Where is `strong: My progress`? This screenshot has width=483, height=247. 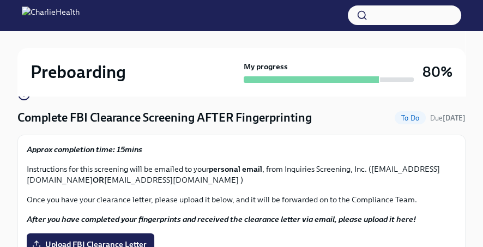
strong: My progress is located at coordinates (265, 67).